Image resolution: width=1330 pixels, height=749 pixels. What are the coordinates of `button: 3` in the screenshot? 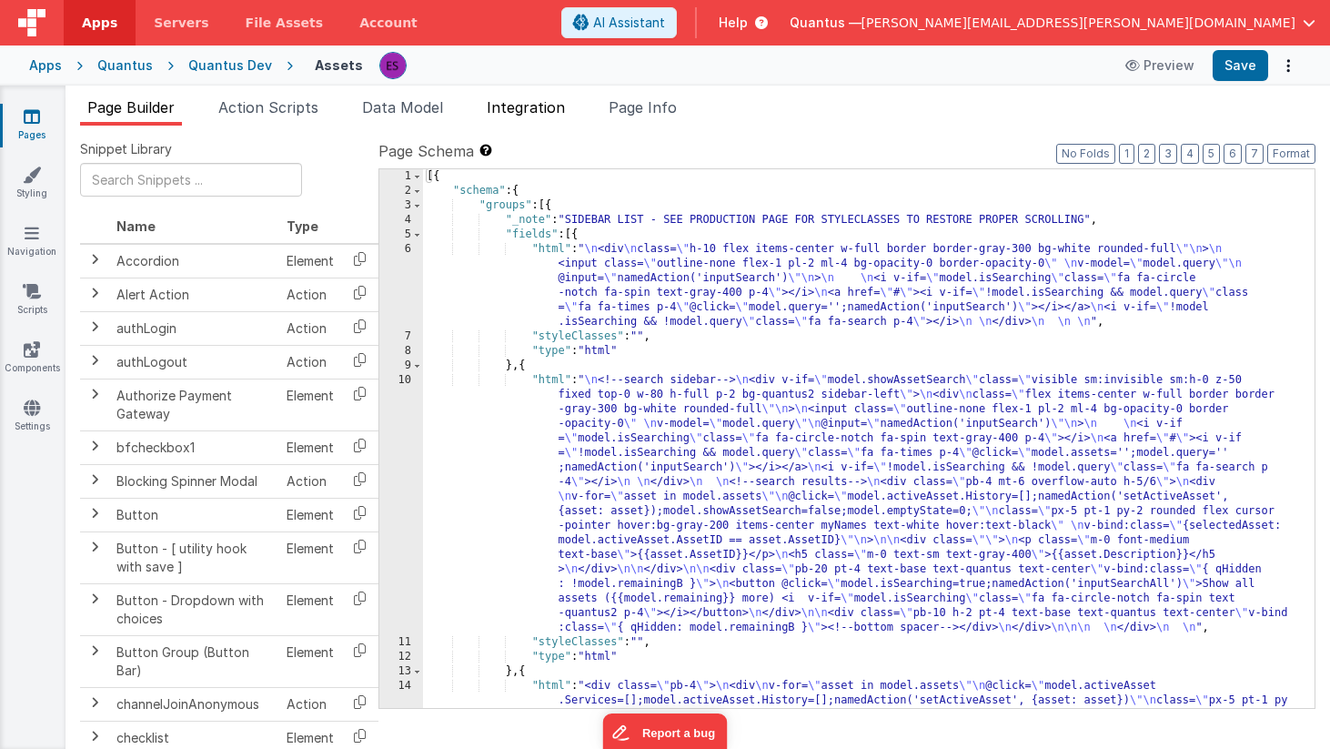 It's located at (1168, 154).